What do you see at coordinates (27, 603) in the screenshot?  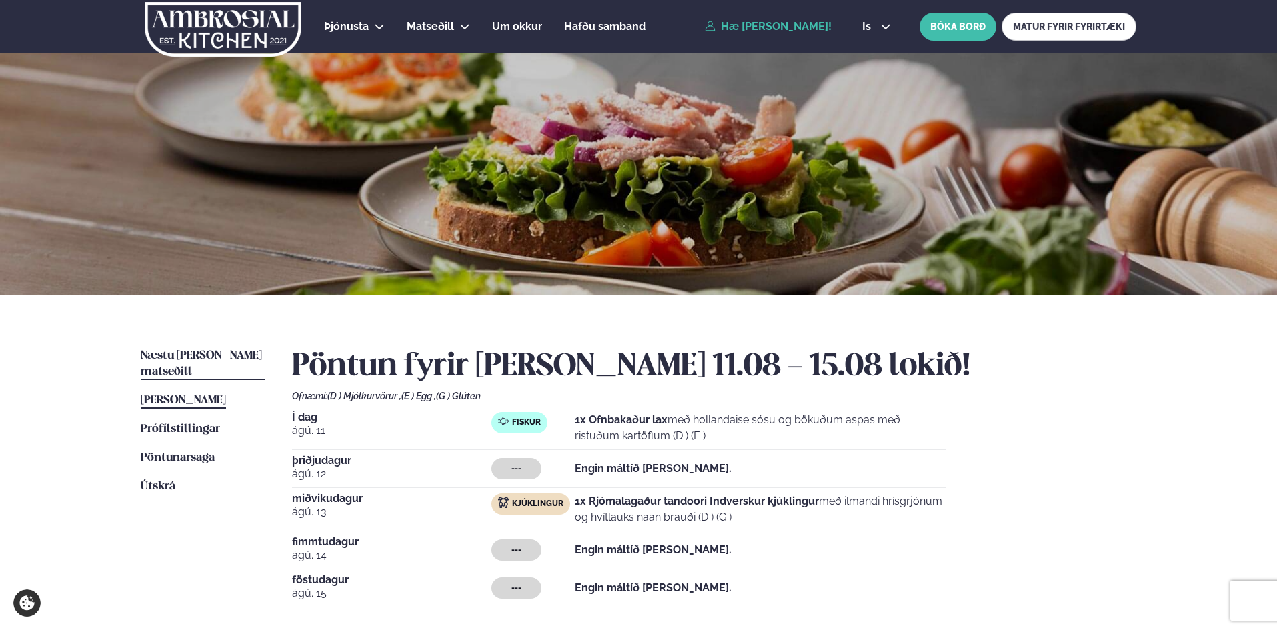 I see `a: Cookie settings` at bounding box center [27, 603].